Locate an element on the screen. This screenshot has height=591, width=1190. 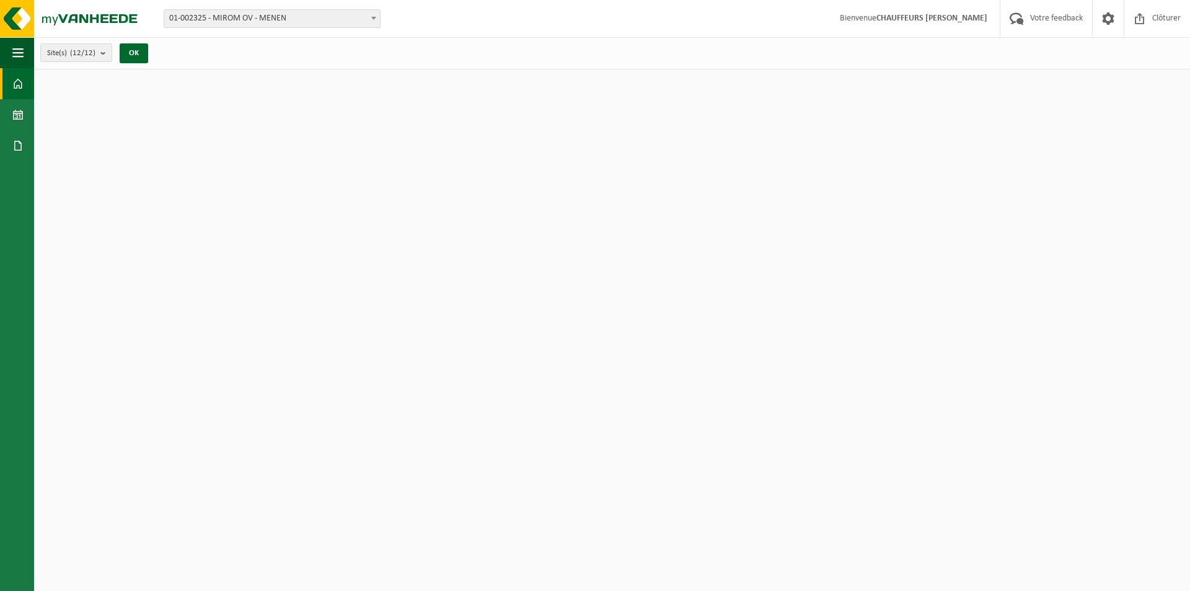
button: OK is located at coordinates (134, 53).